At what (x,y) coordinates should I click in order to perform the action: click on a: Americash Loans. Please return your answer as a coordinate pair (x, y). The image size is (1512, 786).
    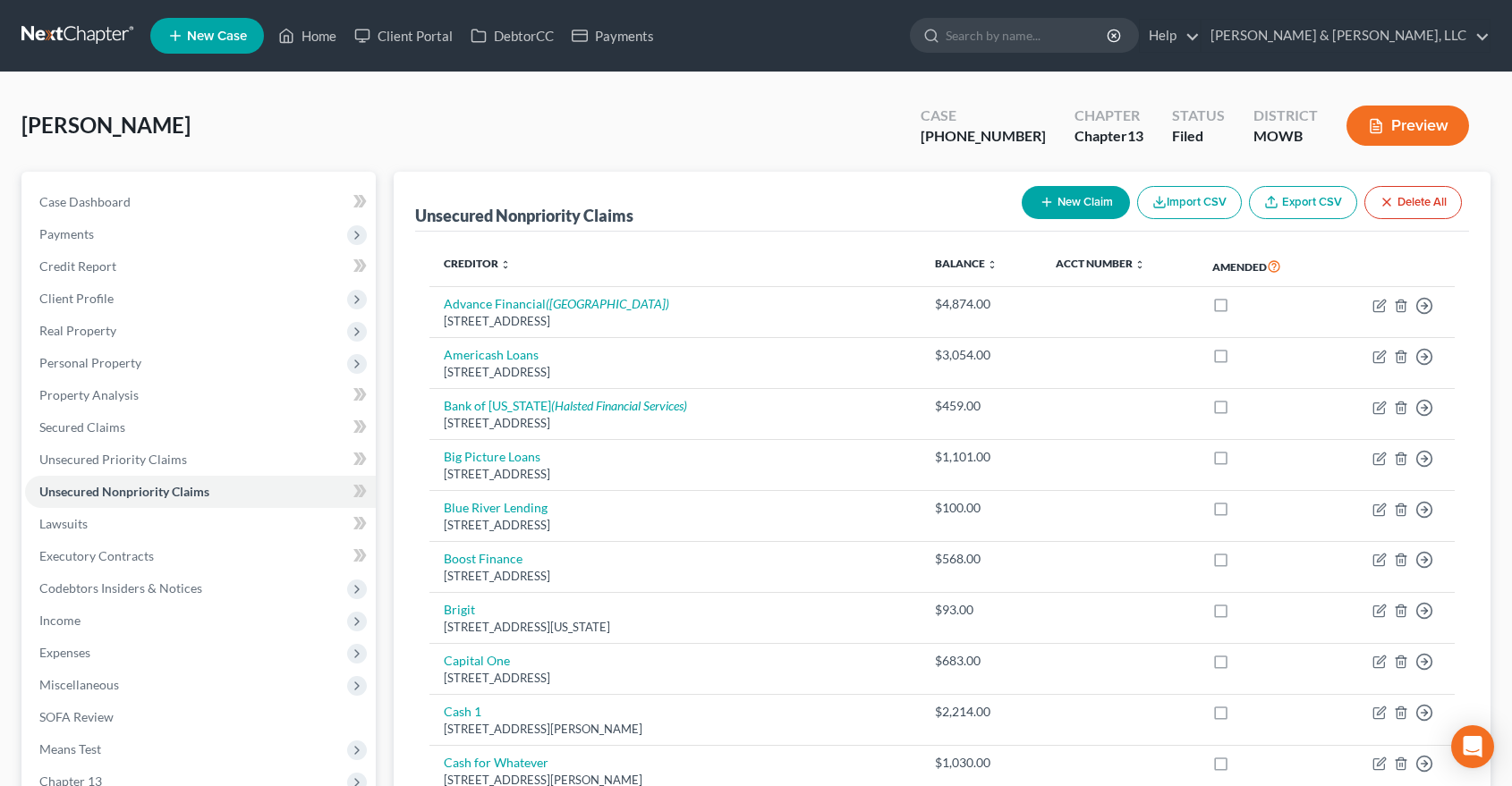
    Looking at the image, I should click on (491, 354).